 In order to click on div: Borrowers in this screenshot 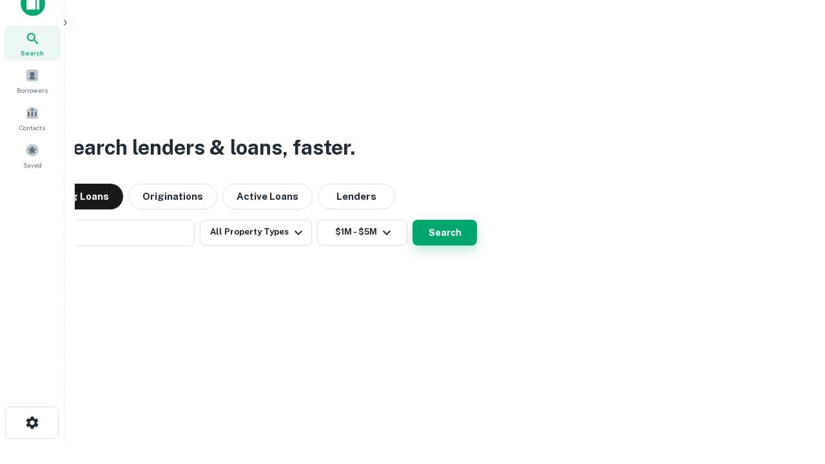, I will do `click(32, 81)`.